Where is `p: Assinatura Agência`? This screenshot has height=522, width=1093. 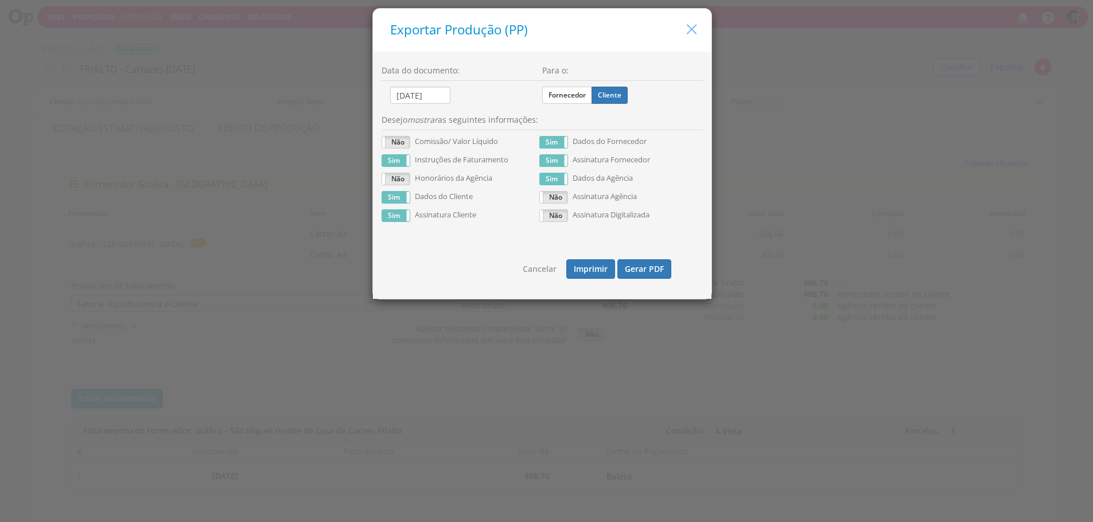
p: Assinatura Agência is located at coordinates (615, 197).